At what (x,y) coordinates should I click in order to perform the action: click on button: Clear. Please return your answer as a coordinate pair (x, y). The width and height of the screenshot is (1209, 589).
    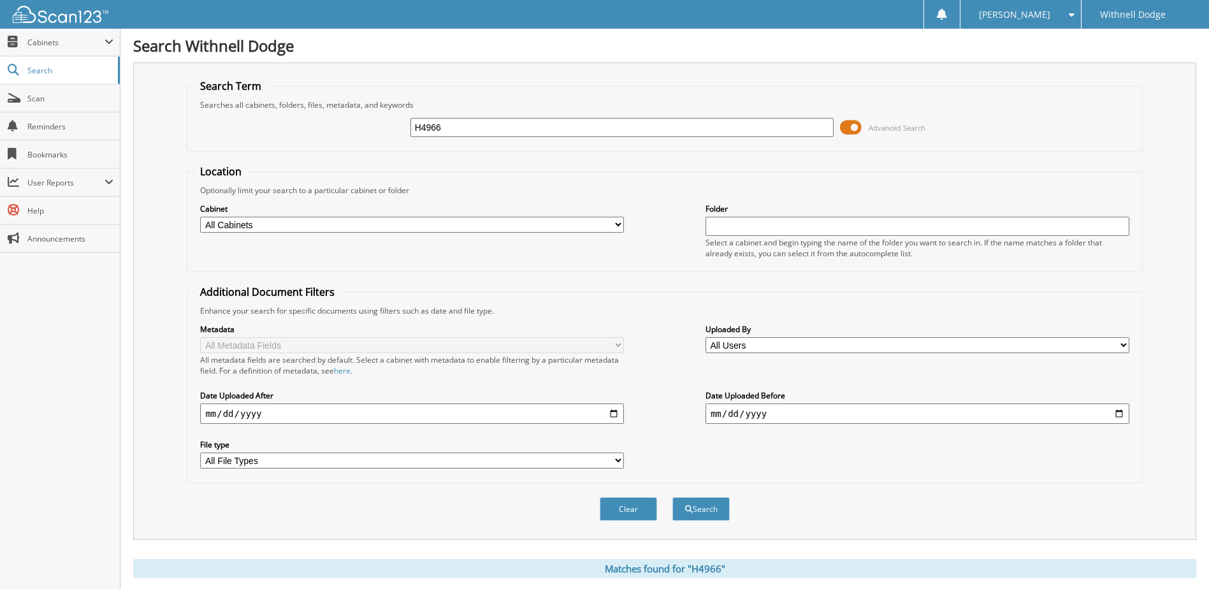
    Looking at the image, I should click on (628, 509).